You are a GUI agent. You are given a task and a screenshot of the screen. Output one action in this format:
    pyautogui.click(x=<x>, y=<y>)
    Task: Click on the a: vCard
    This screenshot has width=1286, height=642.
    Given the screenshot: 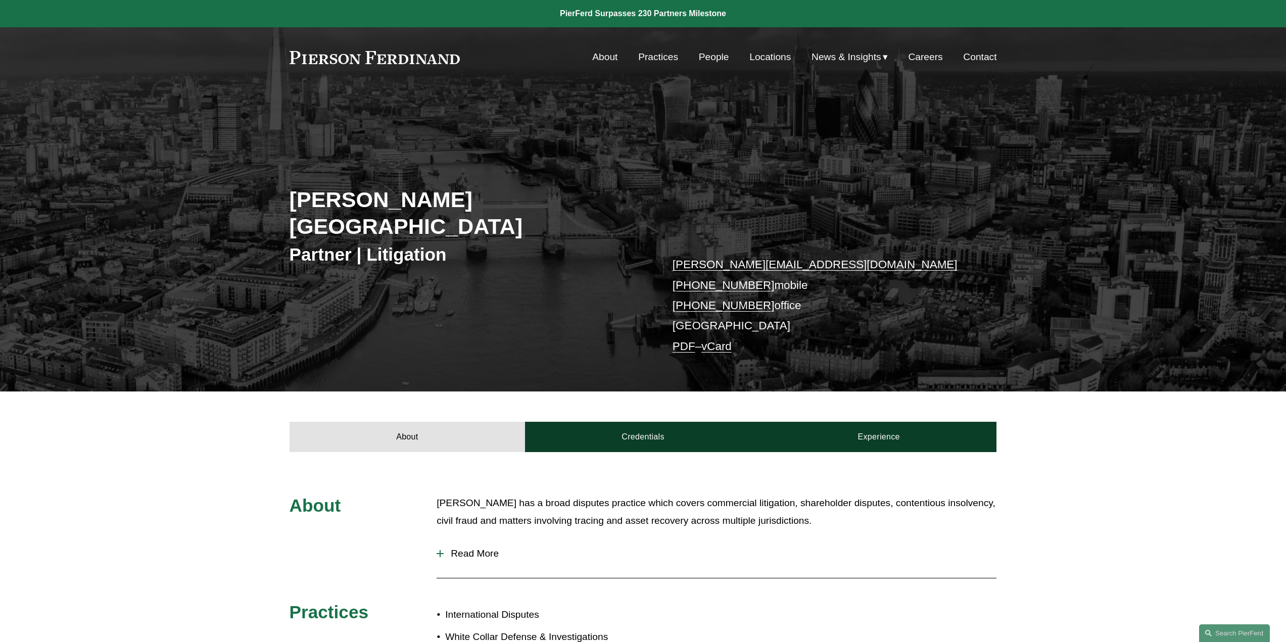 What is the action you would take?
    pyautogui.click(x=716, y=346)
    